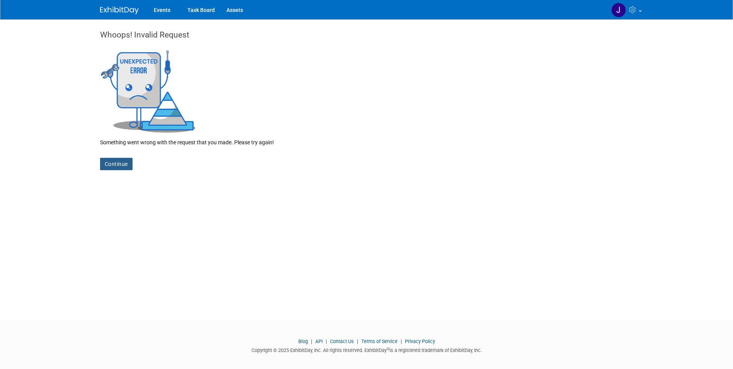 Image resolution: width=733 pixels, height=369 pixels. I want to click on a: Contact Us, so click(342, 341).